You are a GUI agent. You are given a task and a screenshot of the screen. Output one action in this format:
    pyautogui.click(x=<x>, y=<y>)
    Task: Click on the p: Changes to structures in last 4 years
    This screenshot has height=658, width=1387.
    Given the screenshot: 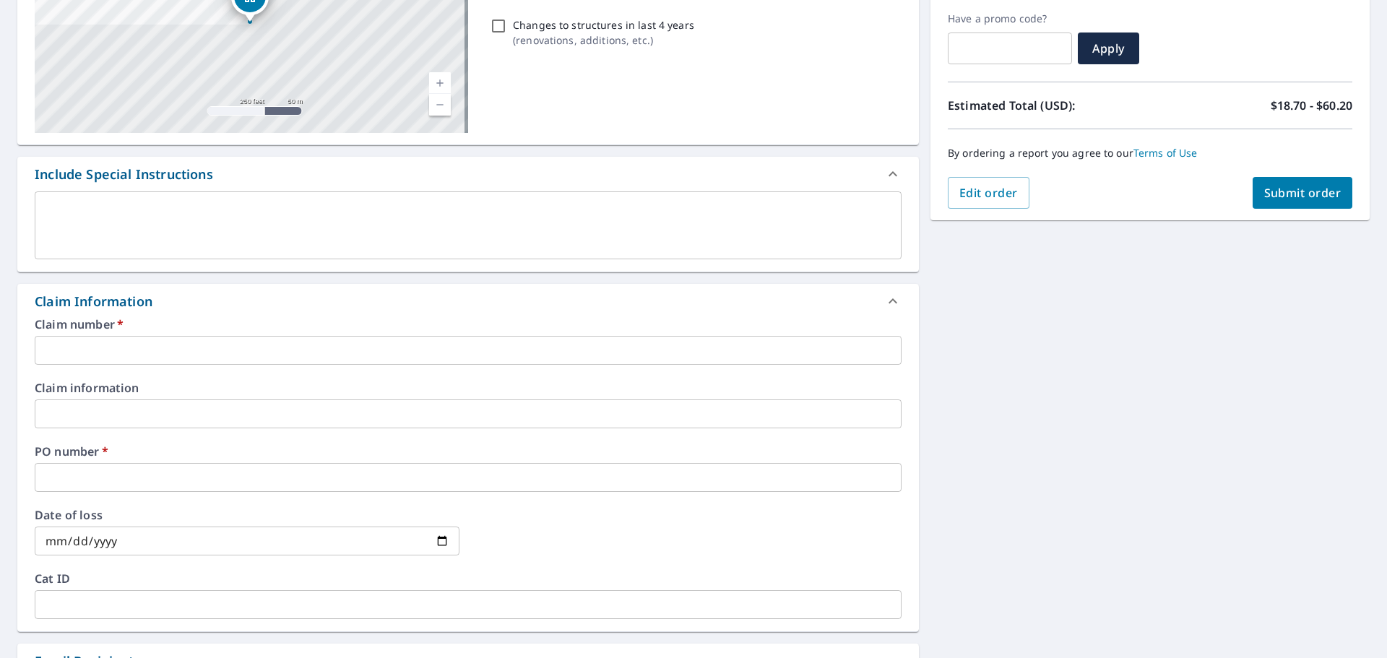 What is the action you would take?
    pyautogui.click(x=603, y=25)
    